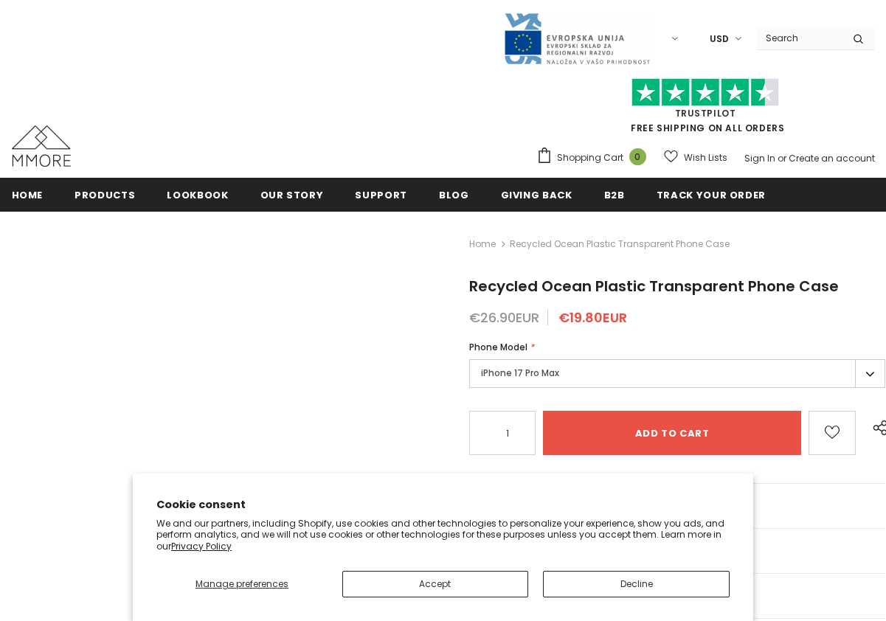 The height and width of the screenshot is (621, 886). Describe the element at coordinates (536, 195) in the screenshot. I see `span: Giving back` at that location.